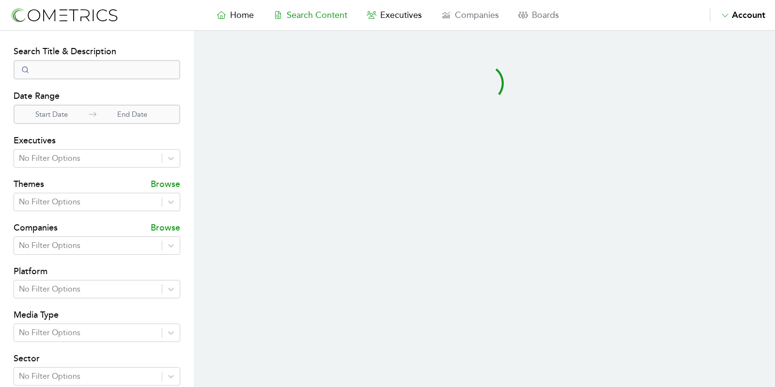 The image size is (775, 387). I want to click on span: Boards, so click(545, 15).